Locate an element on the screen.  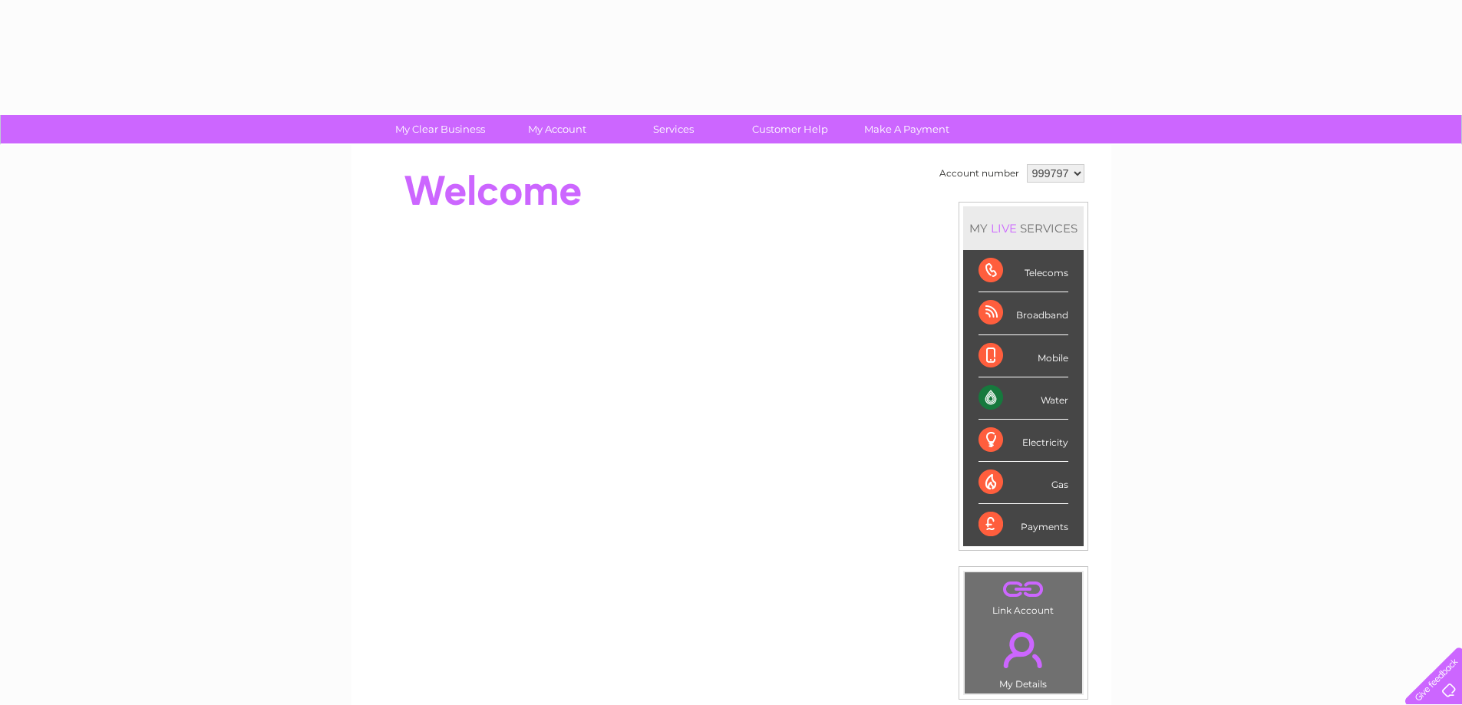
a: Customer Help is located at coordinates (790, 129).